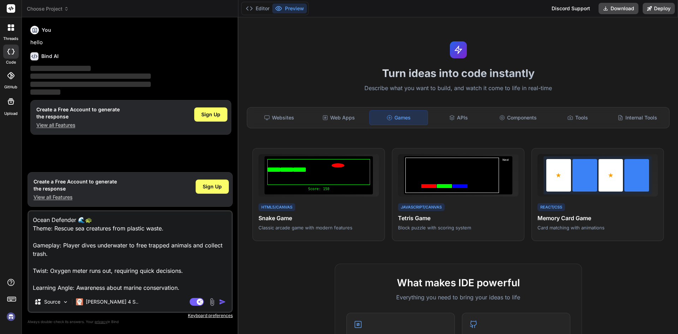 The height and width of the screenshot is (334, 678). What do you see at coordinates (130, 321) in the screenshot?
I see `p: Always double-check its answers. Your in Bind` at bounding box center [130, 321].